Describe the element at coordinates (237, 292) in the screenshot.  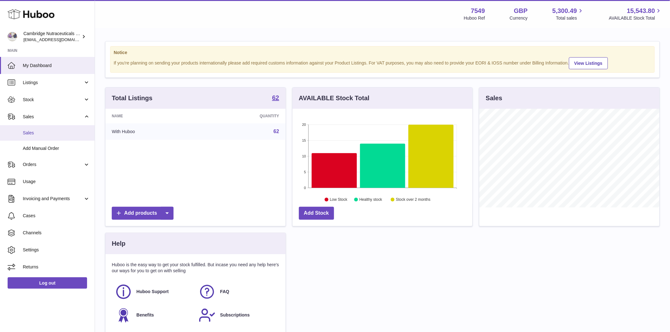
I see `a: FAQ` at that location.